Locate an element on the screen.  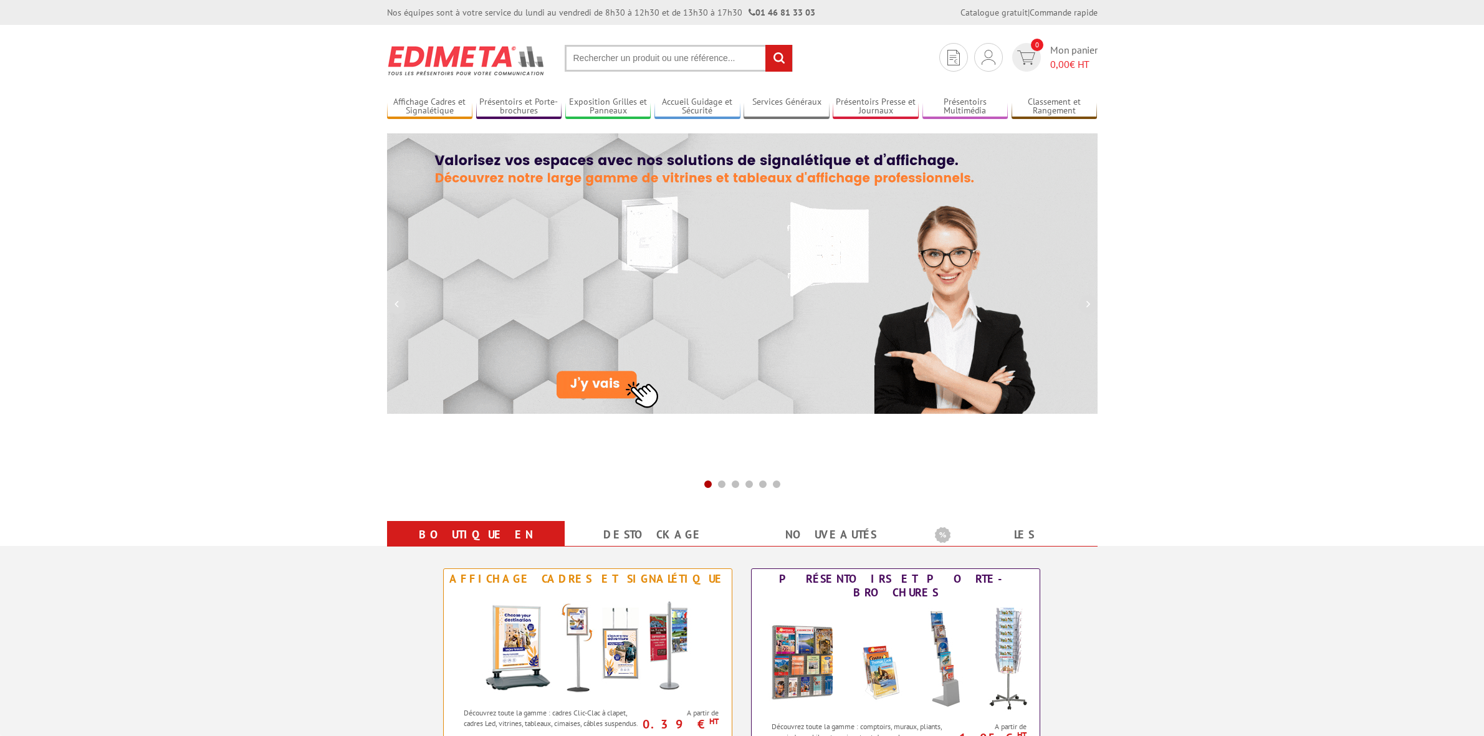
a: Classement et Rangement is located at coordinates (1055, 107).